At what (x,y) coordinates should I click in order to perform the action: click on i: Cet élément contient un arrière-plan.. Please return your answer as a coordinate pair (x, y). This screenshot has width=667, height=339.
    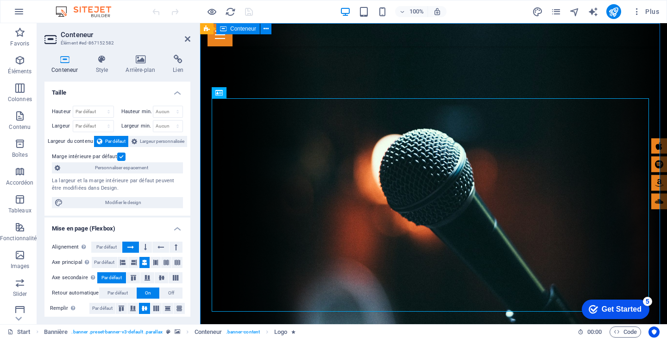
    Looking at the image, I should click on (177, 331).